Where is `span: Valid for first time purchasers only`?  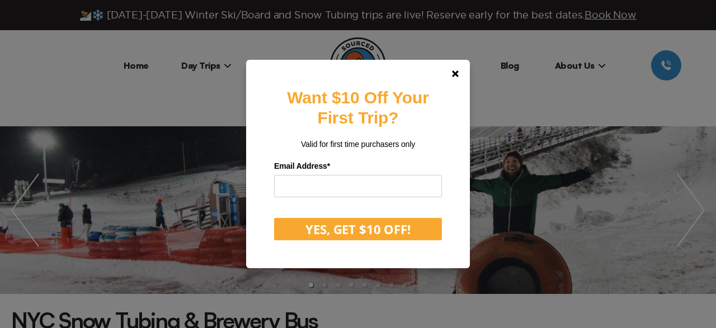 span: Valid for first time purchasers only is located at coordinates (358, 144).